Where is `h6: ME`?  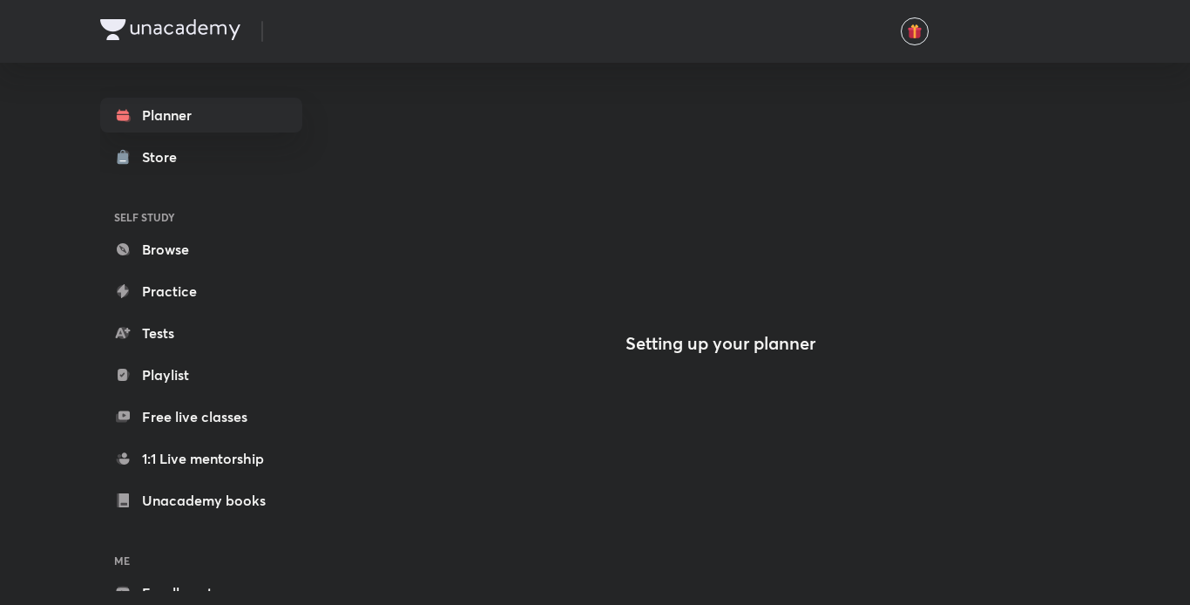
h6: ME is located at coordinates (201, 560).